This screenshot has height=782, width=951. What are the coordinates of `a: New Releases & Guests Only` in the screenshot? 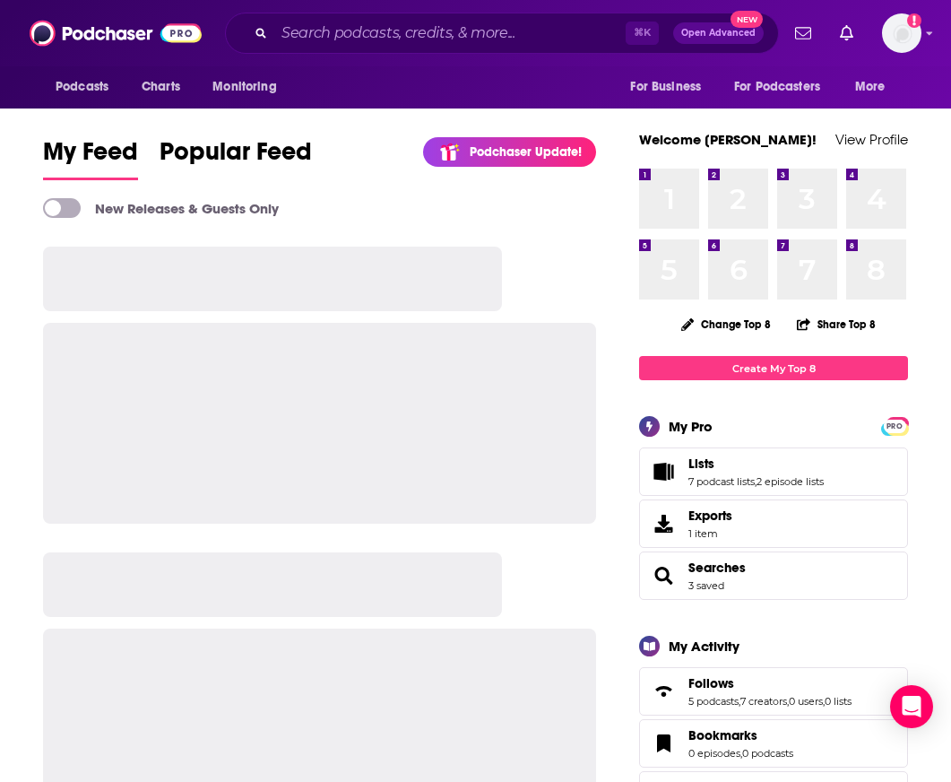 It's located at (160, 208).